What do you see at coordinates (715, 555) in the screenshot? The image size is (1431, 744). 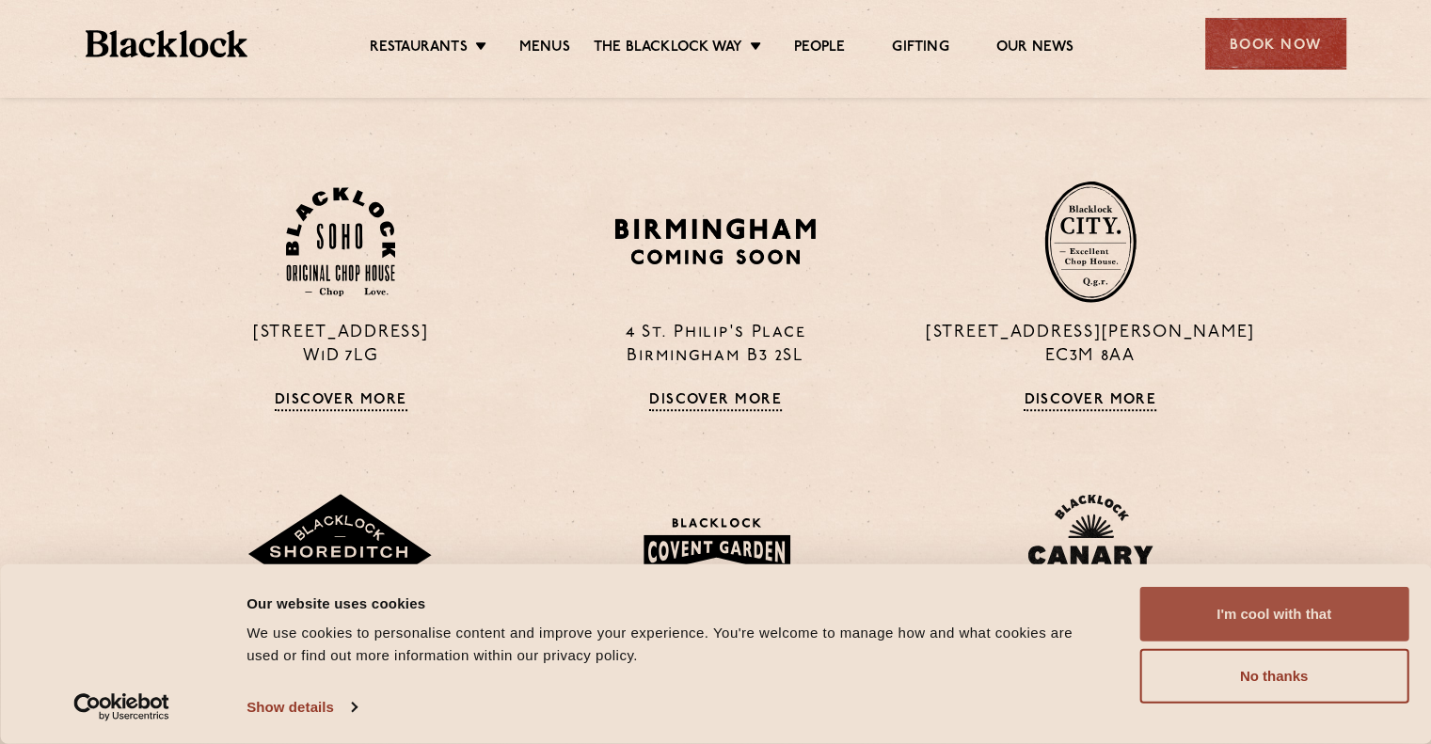 I see `img: BLA_1470_CoventGarden_Website_Solid.svg` at bounding box center [715, 555].